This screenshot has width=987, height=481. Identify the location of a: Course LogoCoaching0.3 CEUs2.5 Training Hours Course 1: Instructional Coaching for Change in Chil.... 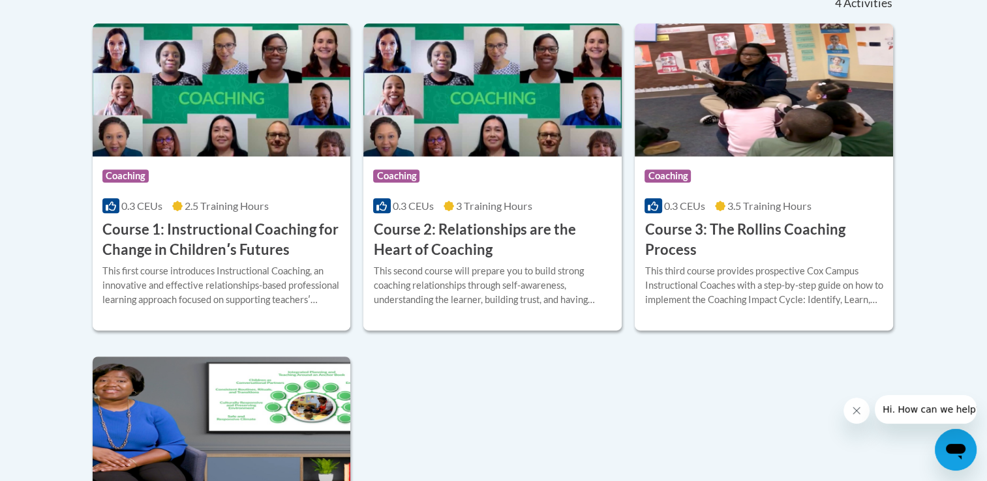
(222, 177).